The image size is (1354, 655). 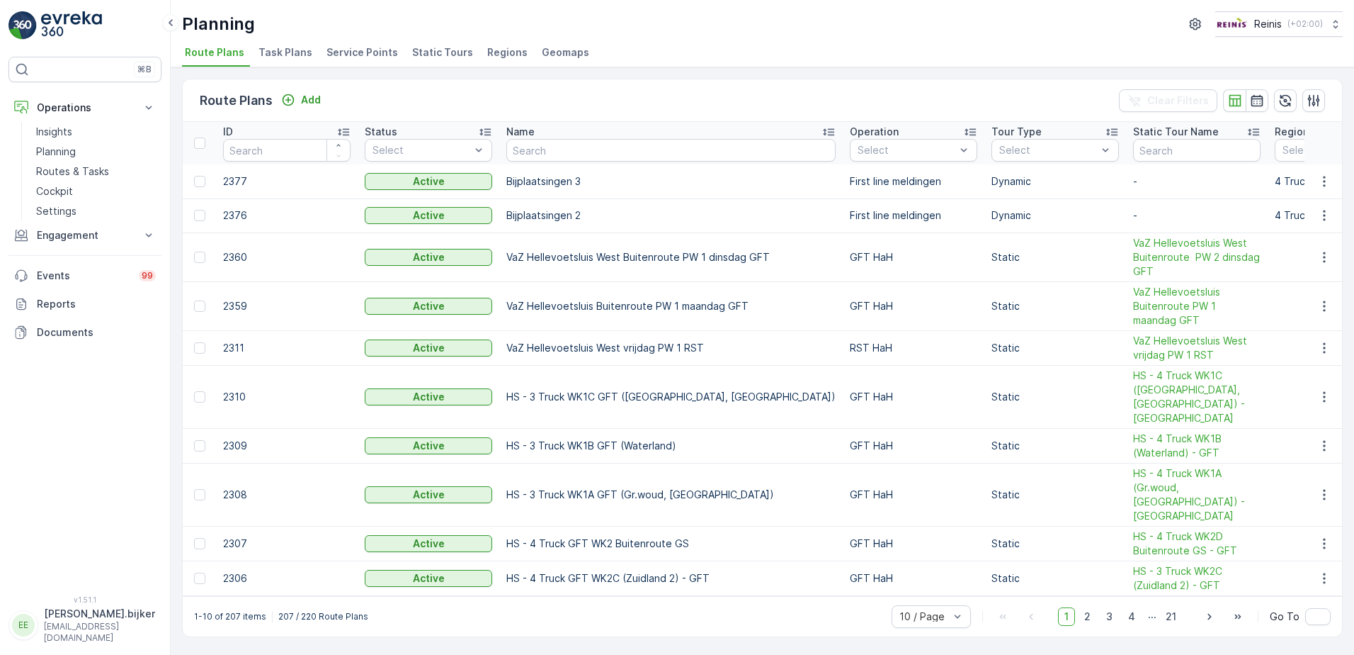 What do you see at coordinates (1197, 257) in the screenshot?
I see `a: VaZ Hellevoetsluis West Buitenroute PW 2 dinsdag GFT` at bounding box center [1197, 257].